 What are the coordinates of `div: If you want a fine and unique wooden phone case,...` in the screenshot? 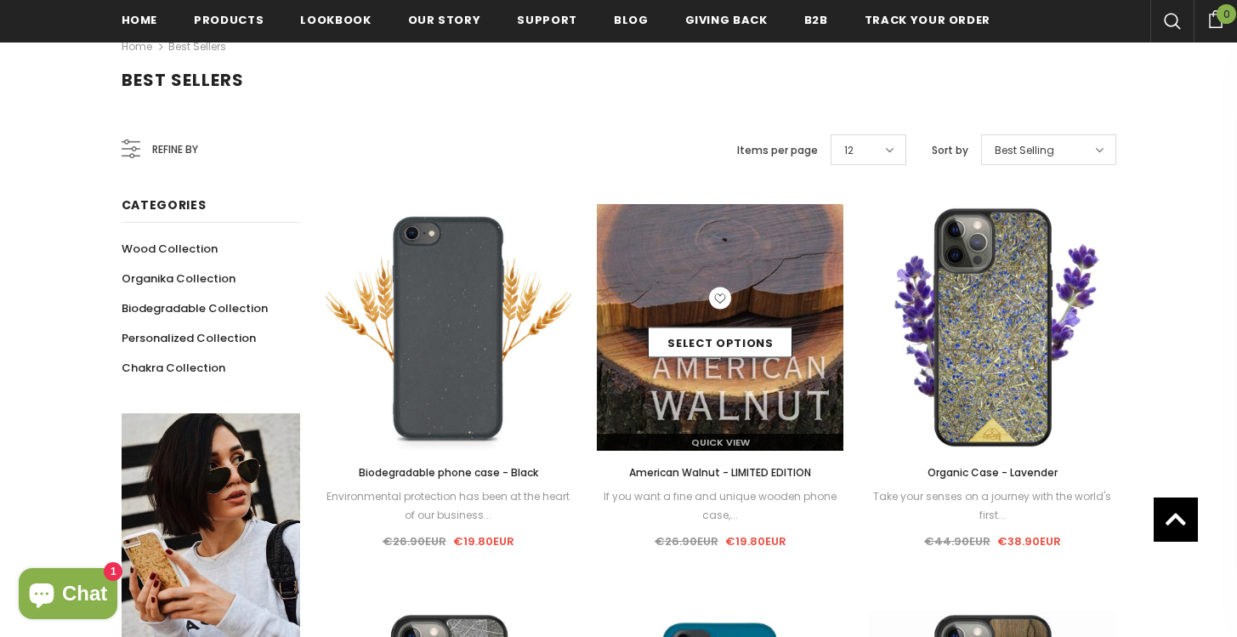 It's located at (720, 506).